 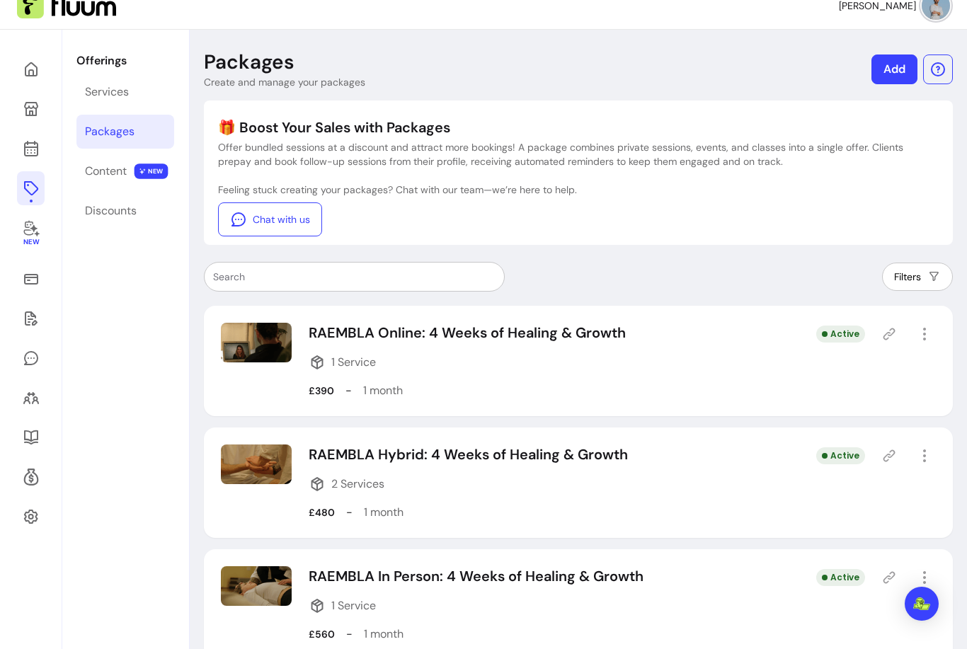 I want to click on span: New, so click(x=30, y=242).